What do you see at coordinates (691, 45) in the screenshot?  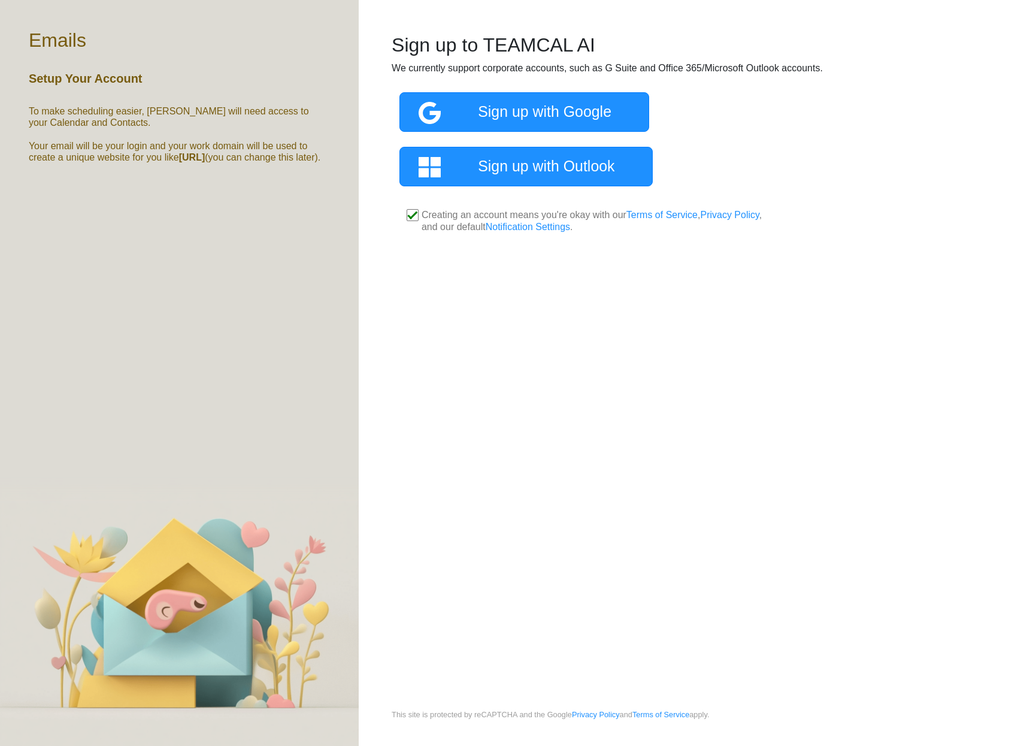 I see `h2: Sign up to TEAMCAL AI` at bounding box center [691, 45].